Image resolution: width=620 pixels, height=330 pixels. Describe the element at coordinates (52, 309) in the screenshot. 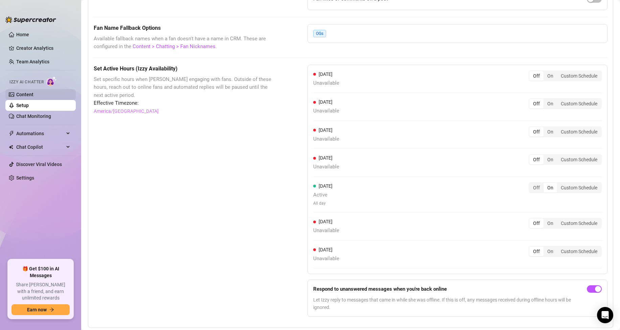

I see `span: arrow-right` at that location.